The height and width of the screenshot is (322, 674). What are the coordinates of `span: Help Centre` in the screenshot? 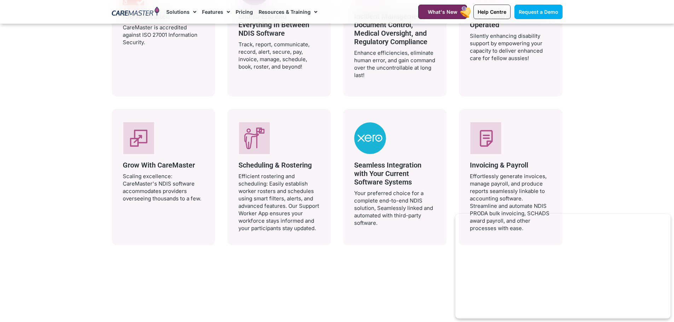 It's located at (492, 12).